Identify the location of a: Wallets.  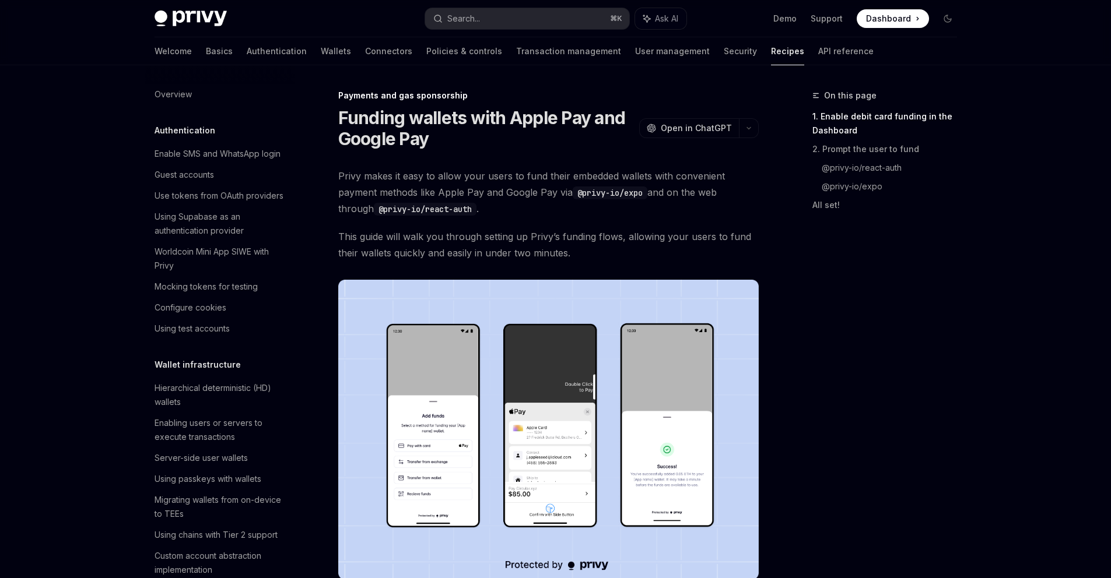
(336, 51).